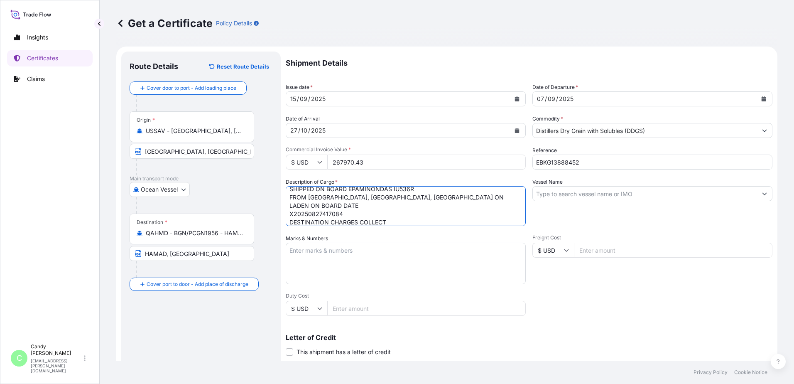  I want to click on p: Reset Route Details, so click(243, 66).